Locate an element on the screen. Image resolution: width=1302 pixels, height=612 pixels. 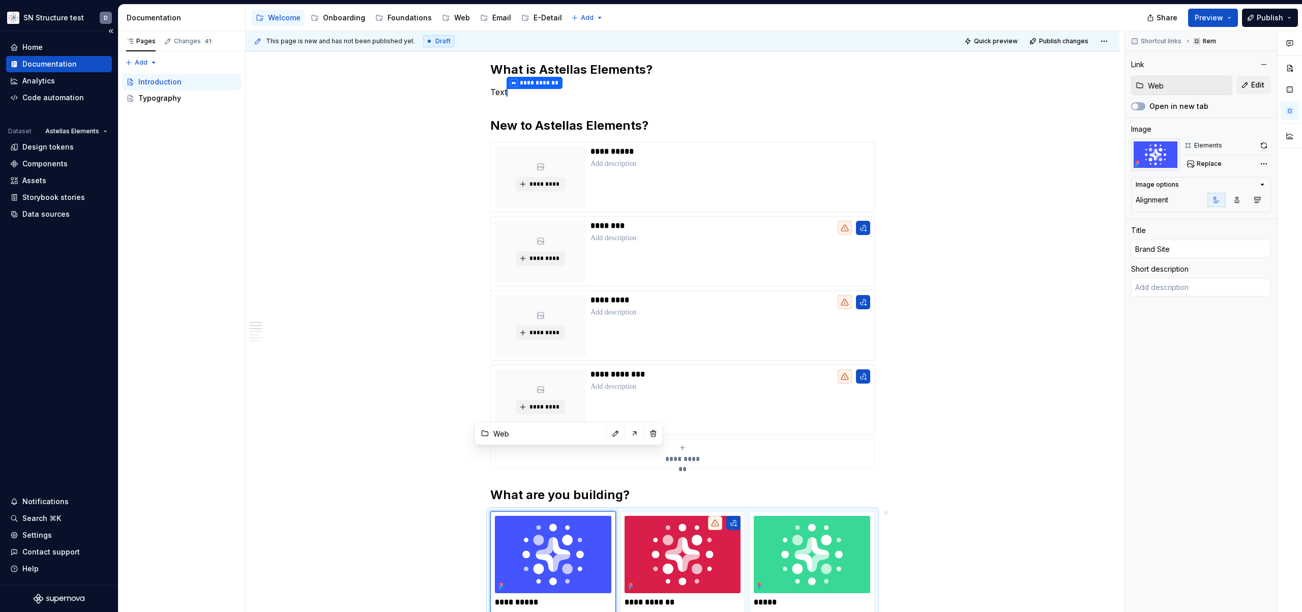
button: Contact support is located at coordinates (59, 552).